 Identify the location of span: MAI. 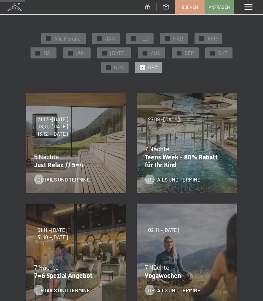
(47, 53).